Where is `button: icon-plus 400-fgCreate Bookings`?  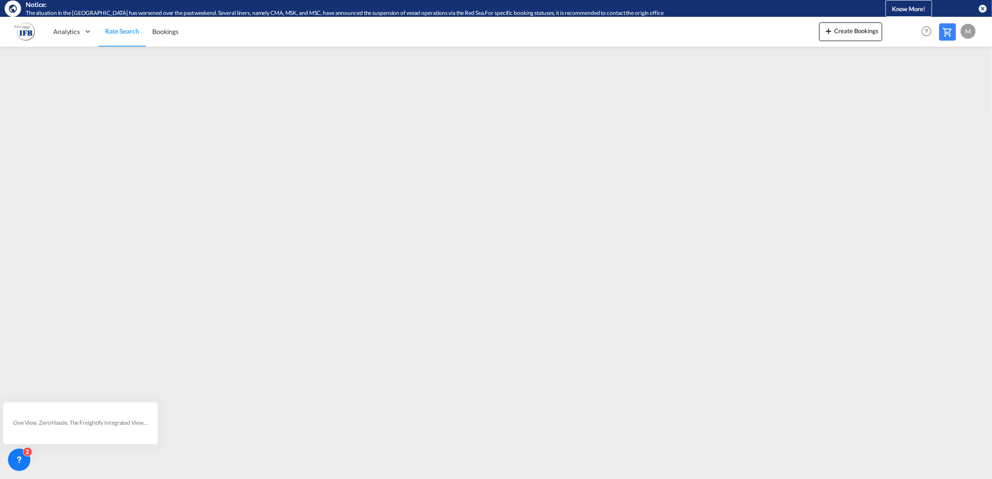 button: icon-plus 400-fgCreate Bookings is located at coordinates (850, 32).